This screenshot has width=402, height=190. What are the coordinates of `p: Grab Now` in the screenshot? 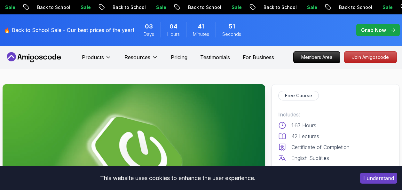 It's located at (374, 30).